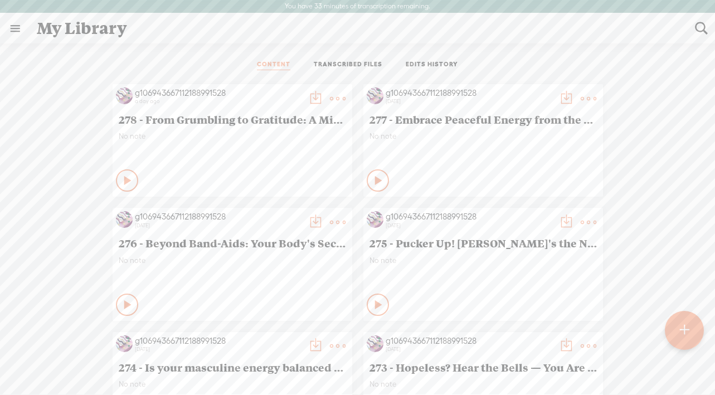  I want to click on div: a day ago, so click(218, 101).